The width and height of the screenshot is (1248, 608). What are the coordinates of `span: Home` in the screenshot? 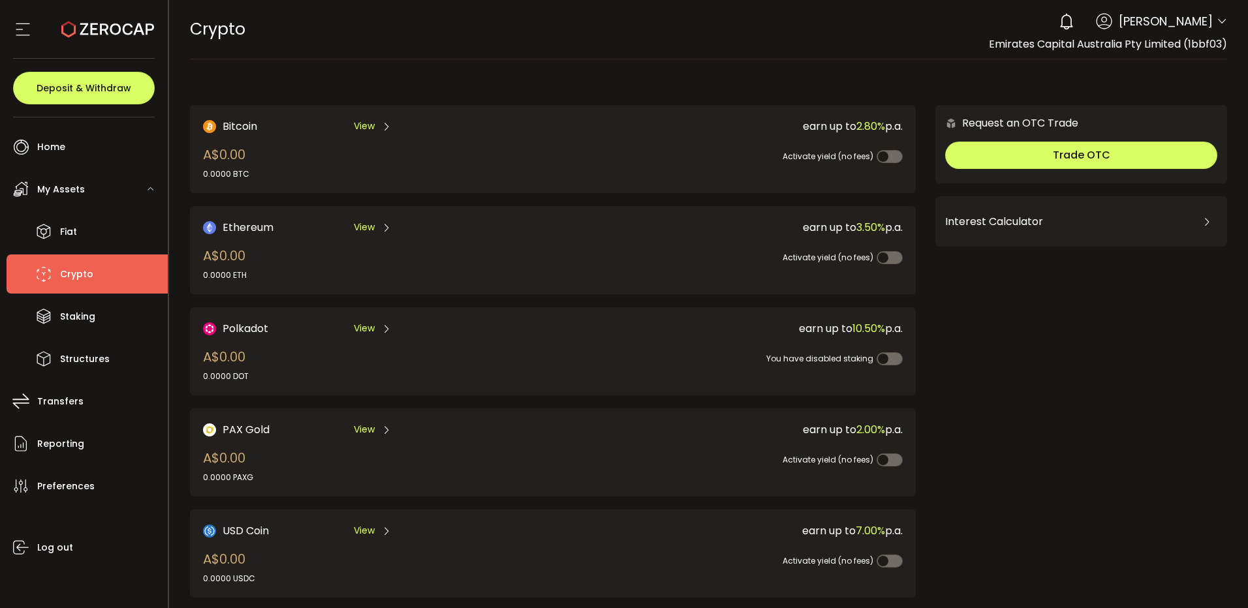 It's located at (51, 147).